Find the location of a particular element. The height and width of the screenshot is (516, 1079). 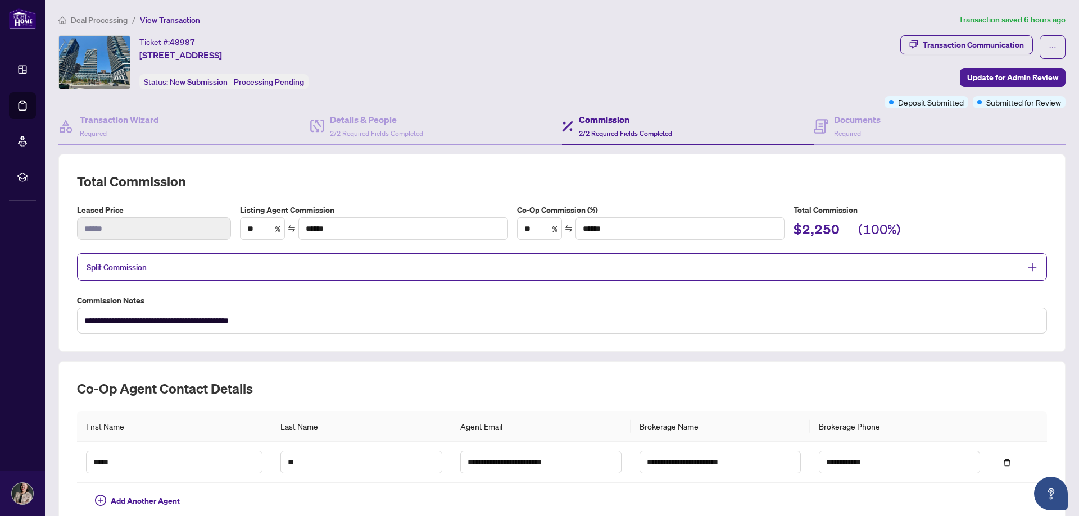

span: Split Commission is located at coordinates (116, 267).